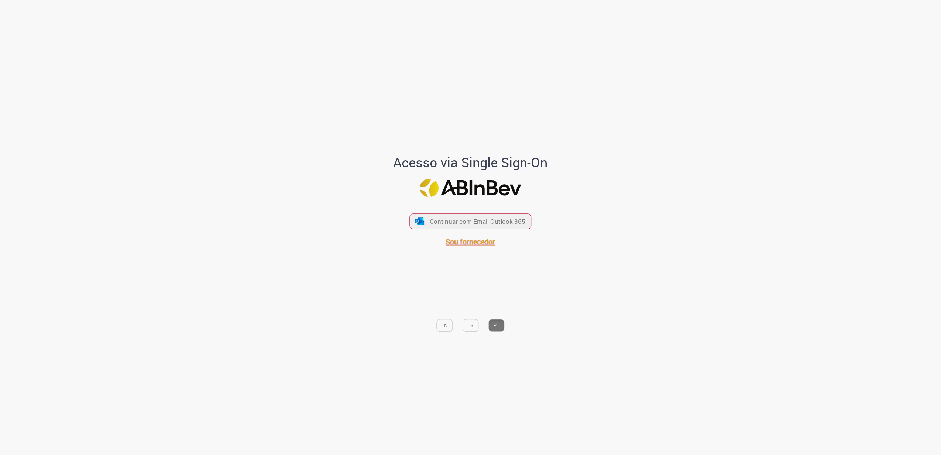  Describe the element at coordinates (419, 221) in the screenshot. I see `img: ícone Azure/Microsoft 360` at that location.